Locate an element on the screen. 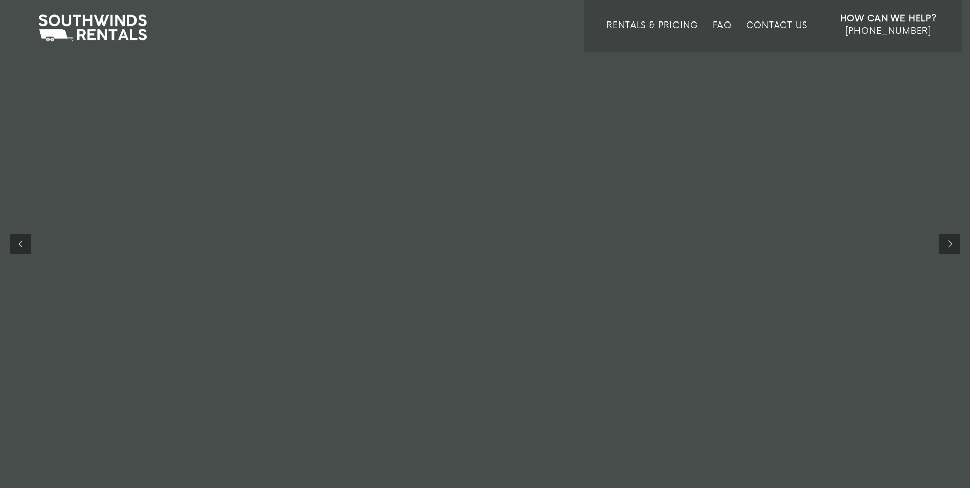 This screenshot has height=488, width=970. a: Rentals & Pricing is located at coordinates (652, 36).